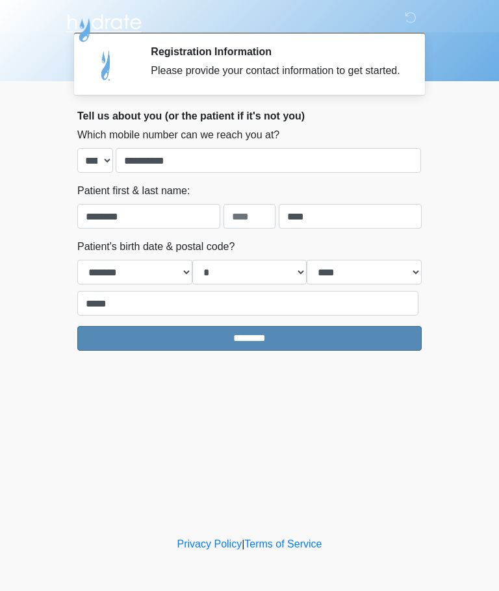  Describe the element at coordinates (156, 247) in the screenshot. I see `label: Patient's birth date & postal code?` at that location.